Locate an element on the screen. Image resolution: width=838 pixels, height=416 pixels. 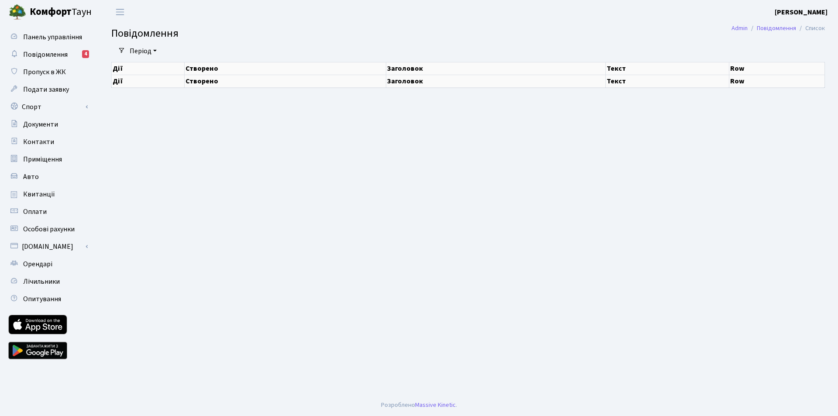
a: Admin is located at coordinates (740, 28).